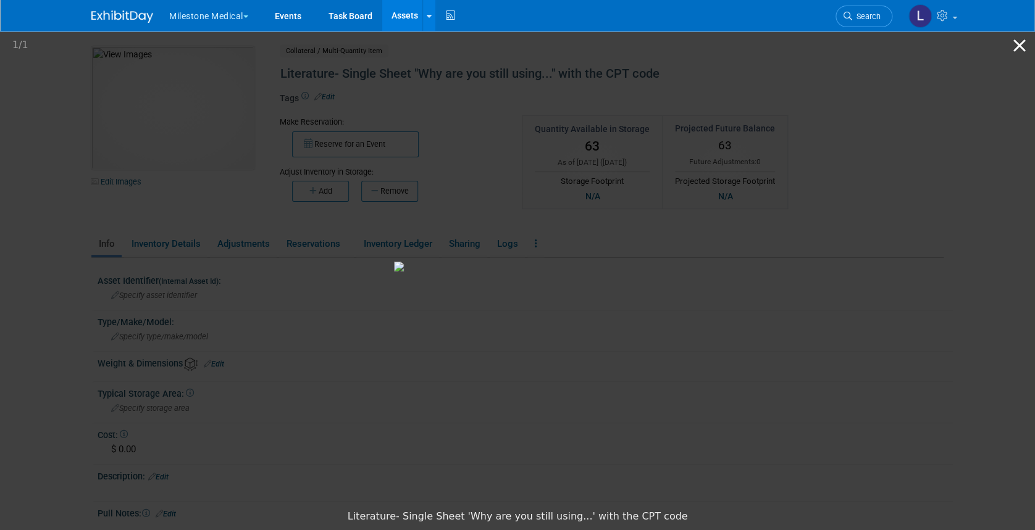 This screenshot has width=1035, height=530. What do you see at coordinates (864, 16) in the screenshot?
I see `a: Search` at bounding box center [864, 16].